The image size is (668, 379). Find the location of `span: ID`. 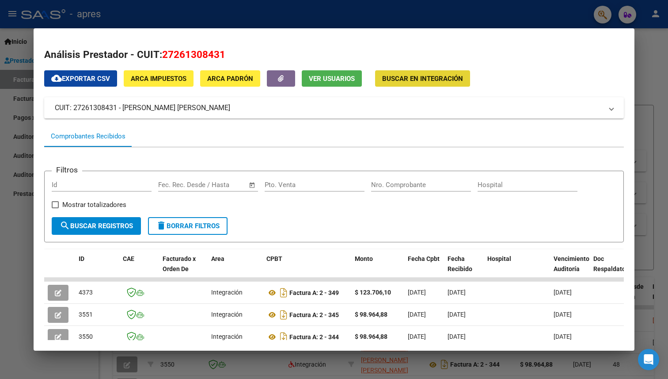

span: ID is located at coordinates (81, 259).